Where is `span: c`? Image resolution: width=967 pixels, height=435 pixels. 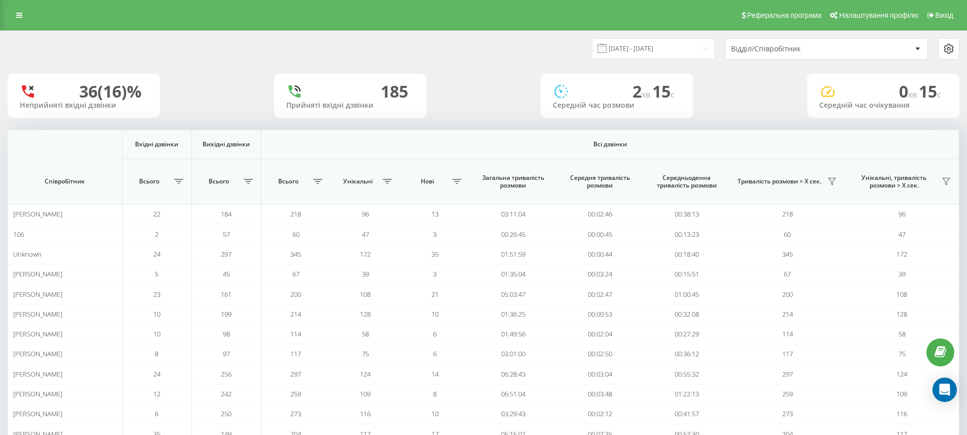
span: c is located at coordinates (673, 94).